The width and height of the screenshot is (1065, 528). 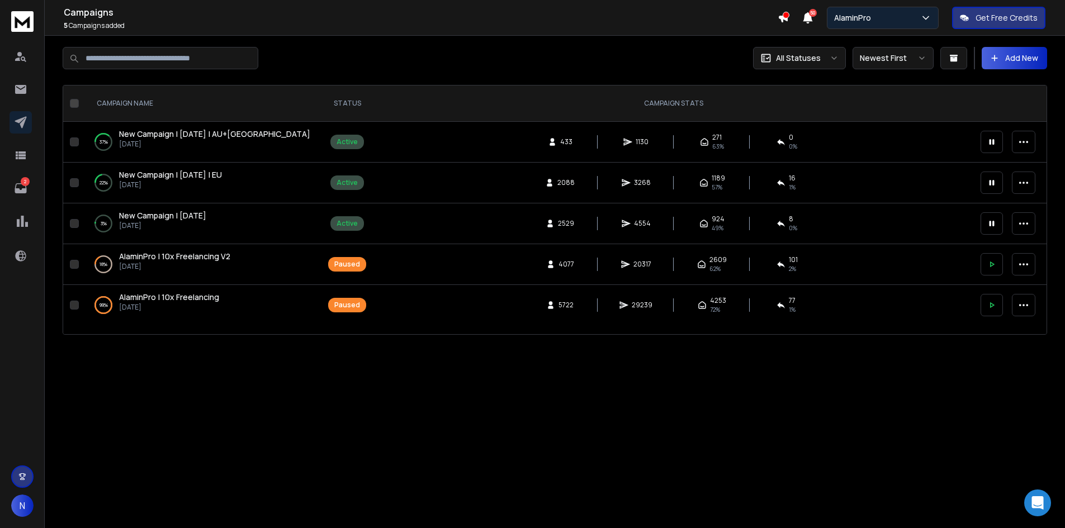 I want to click on p: 37 %, so click(x=103, y=142).